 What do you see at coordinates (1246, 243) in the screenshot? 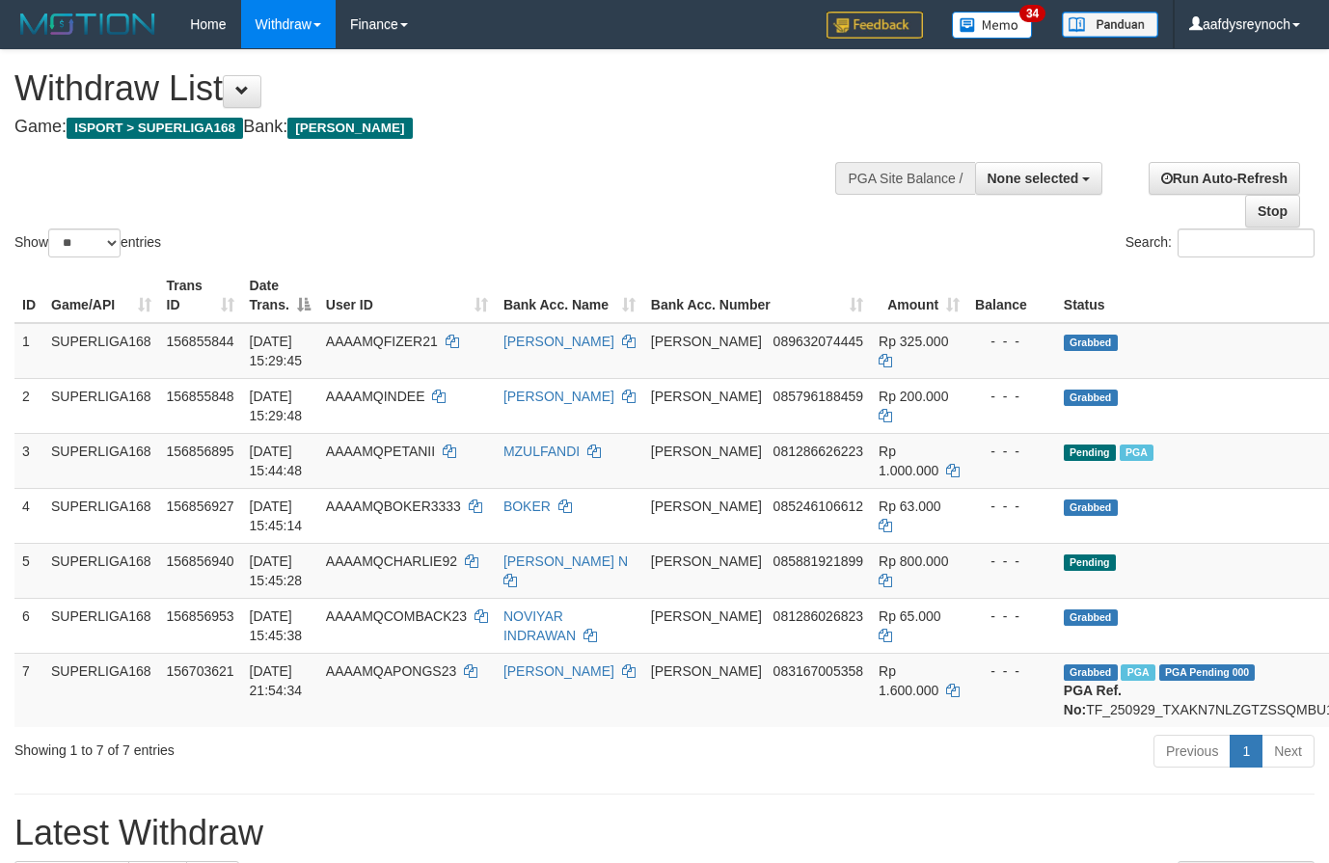
I see `input: Search:` at bounding box center [1246, 243].